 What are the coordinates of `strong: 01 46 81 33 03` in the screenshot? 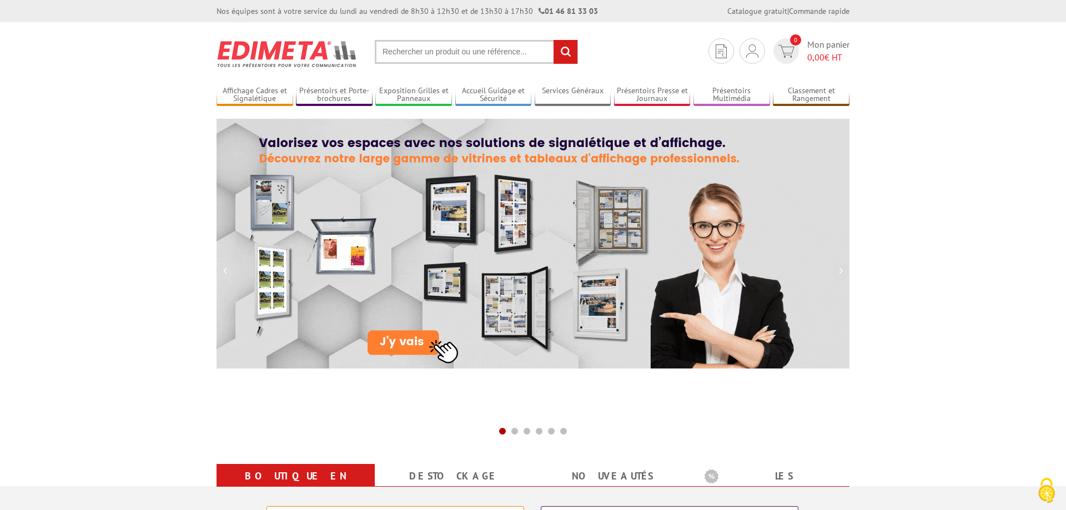 It's located at (568, 11).